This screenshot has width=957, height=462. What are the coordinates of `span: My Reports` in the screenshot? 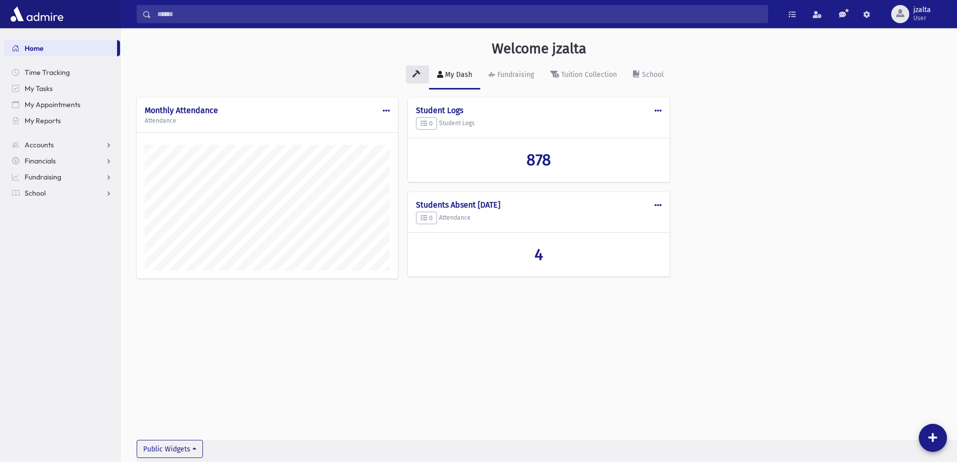 It's located at (43, 121).